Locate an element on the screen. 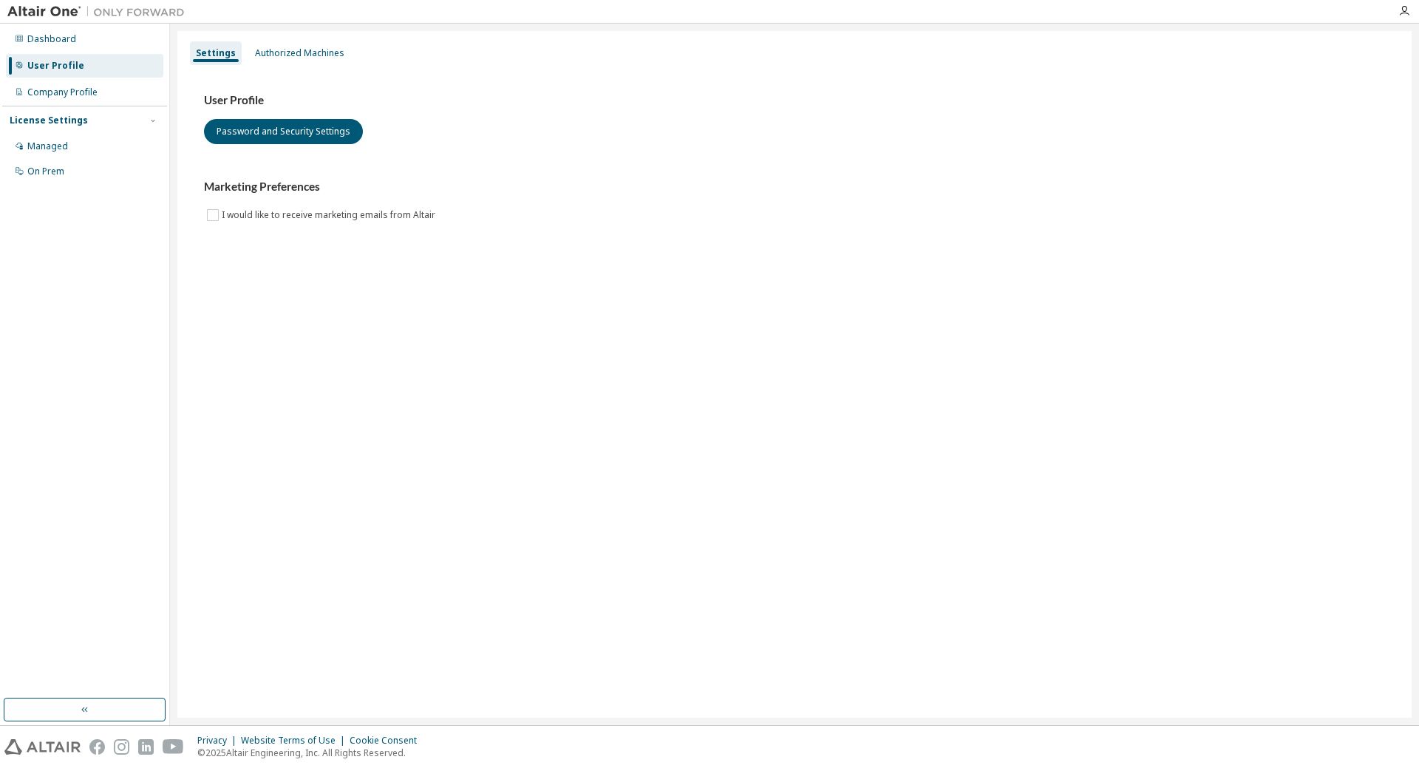 Image resolution: width=1419 pixels, height=768 pixels. label: I would like to receive marketing emails from Altair is located at coordinates (330, 215).